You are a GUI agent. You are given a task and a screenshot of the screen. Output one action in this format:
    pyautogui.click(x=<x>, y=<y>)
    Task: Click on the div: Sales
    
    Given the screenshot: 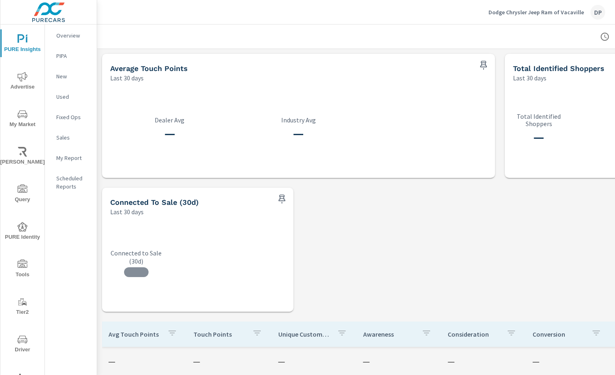 What is the action you would take?
    pyautogui.click(x=71, y=138)
    